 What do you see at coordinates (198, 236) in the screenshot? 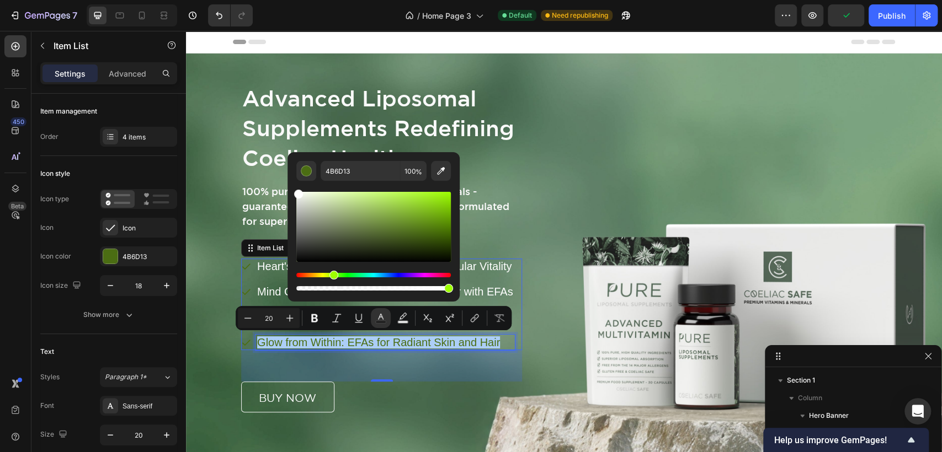
I see `span: Heart's Best Friend: EFAs for Cardiovascular Vitality` at bounding box center [198, 236].